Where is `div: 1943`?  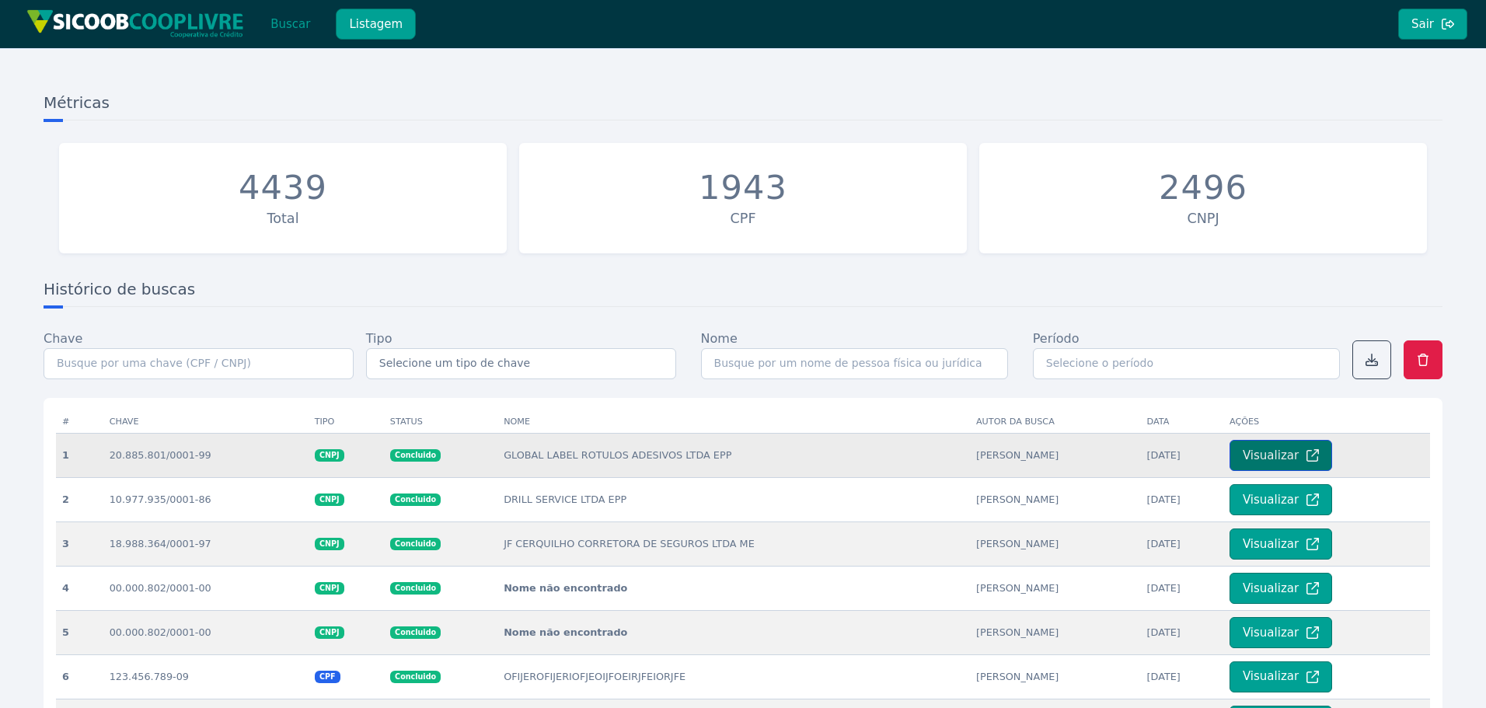 div: 1943 is located at coordinates (743, 188).